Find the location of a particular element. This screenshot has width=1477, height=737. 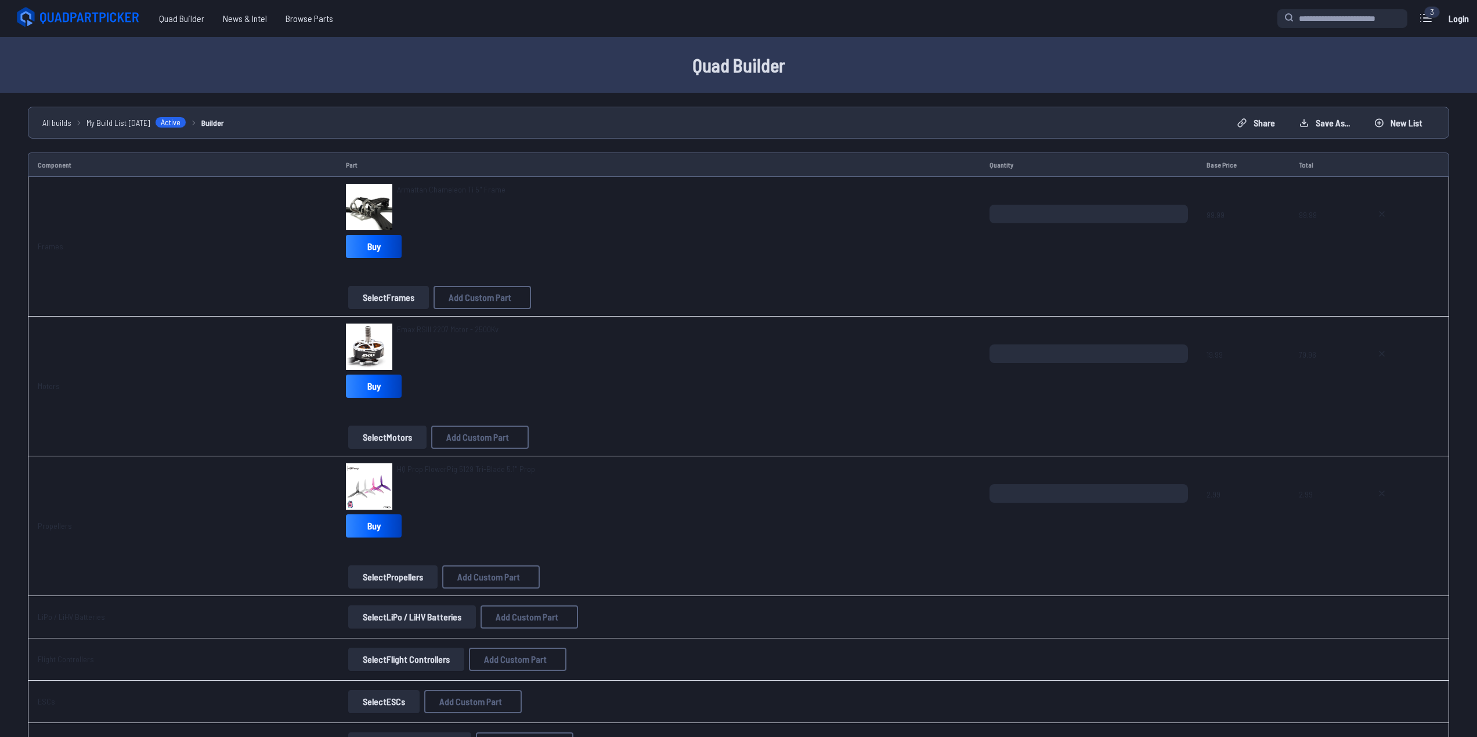

a: SelectESCs is located at coordinates (384, 702).